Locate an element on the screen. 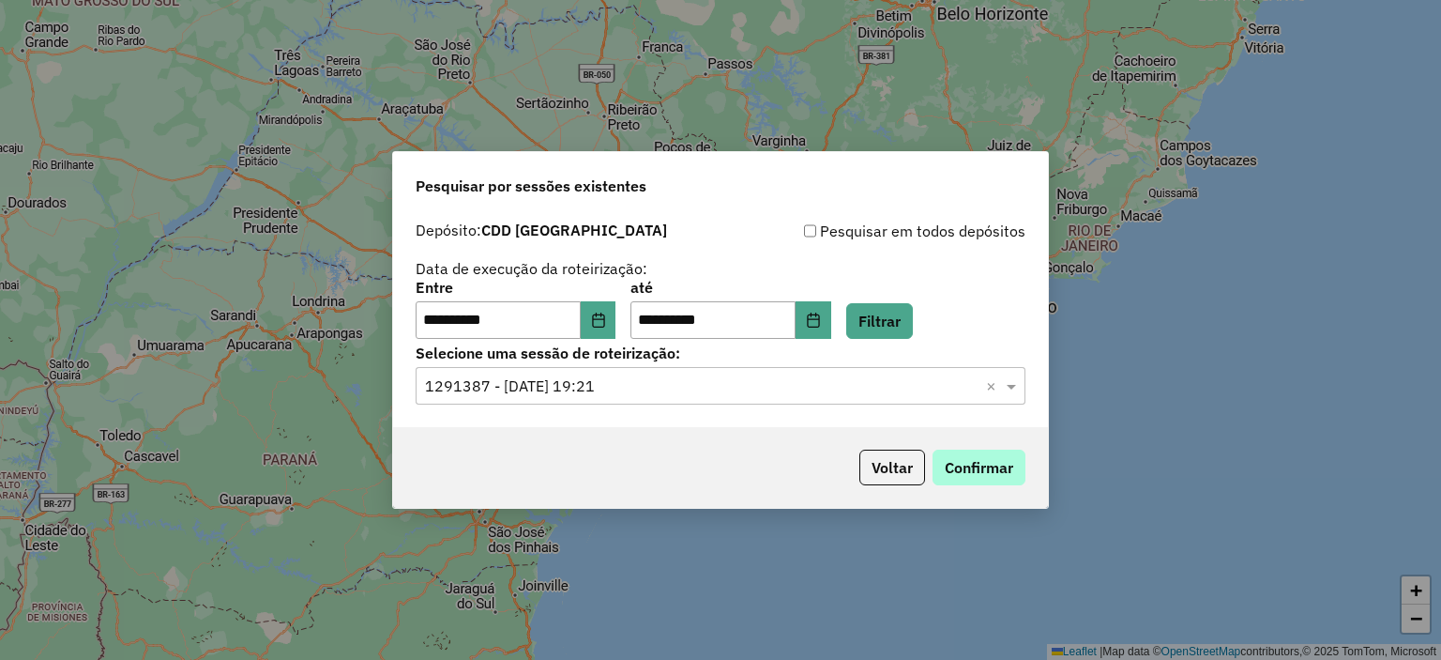 This screenshot has height=660, width=1441. span: Pesquisar por sessões existentes is located at coordinates (531, 186).